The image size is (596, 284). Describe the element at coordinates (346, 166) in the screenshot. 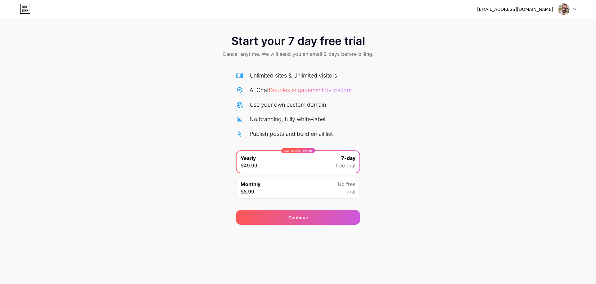

I see `span: free trial` at that location.